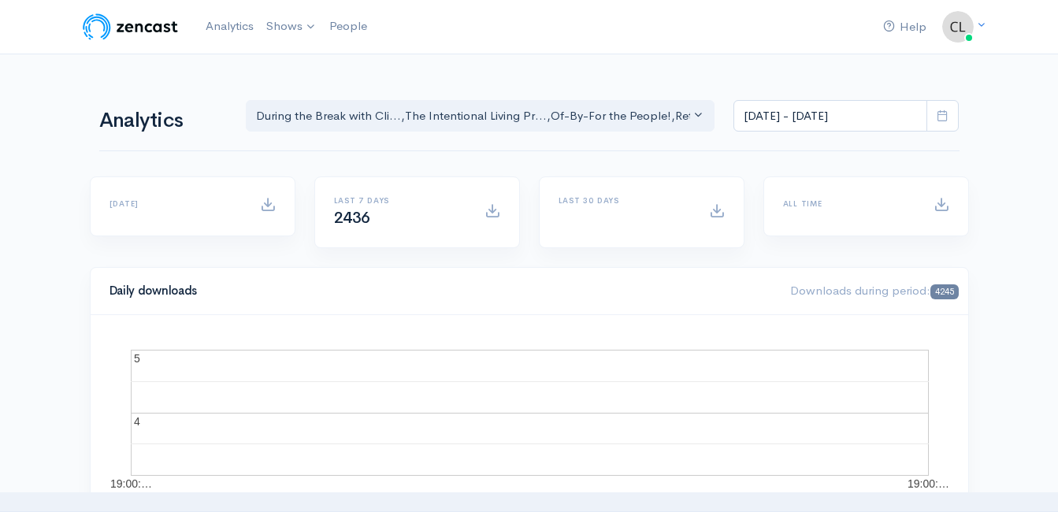 The height and width of the screenshot is (512, 1058). What do you see at coordinates (943, 291) in the screenshot?
I see `span: 4245` at bounding box center [943, 291].